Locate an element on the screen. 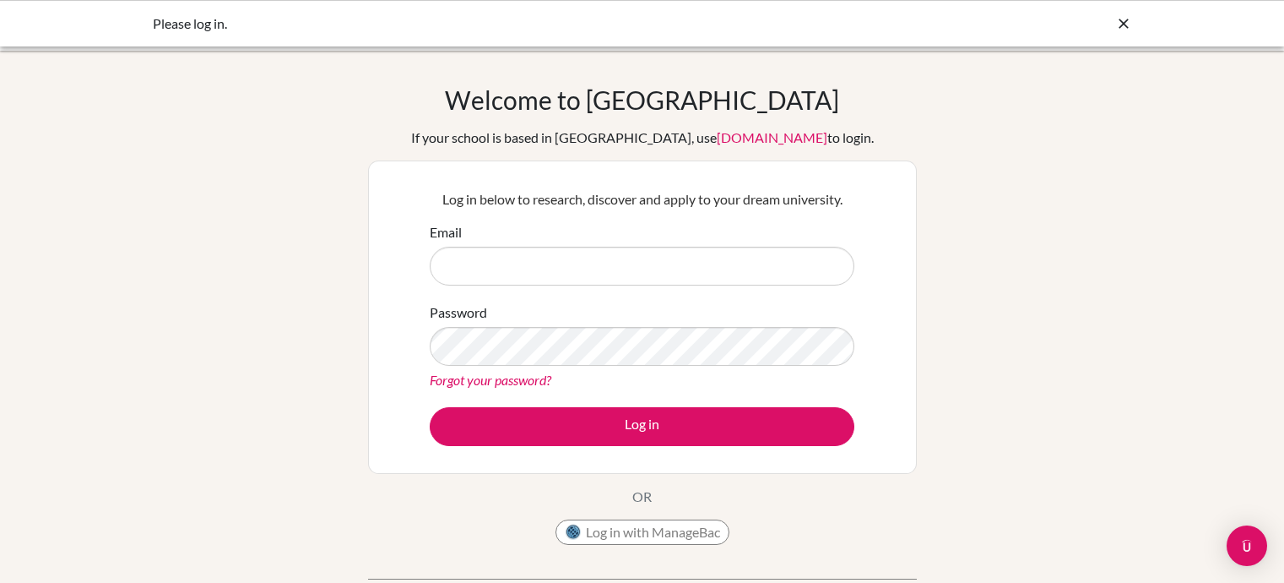  a: Forgot your password? is located at coordinates (491, 379).